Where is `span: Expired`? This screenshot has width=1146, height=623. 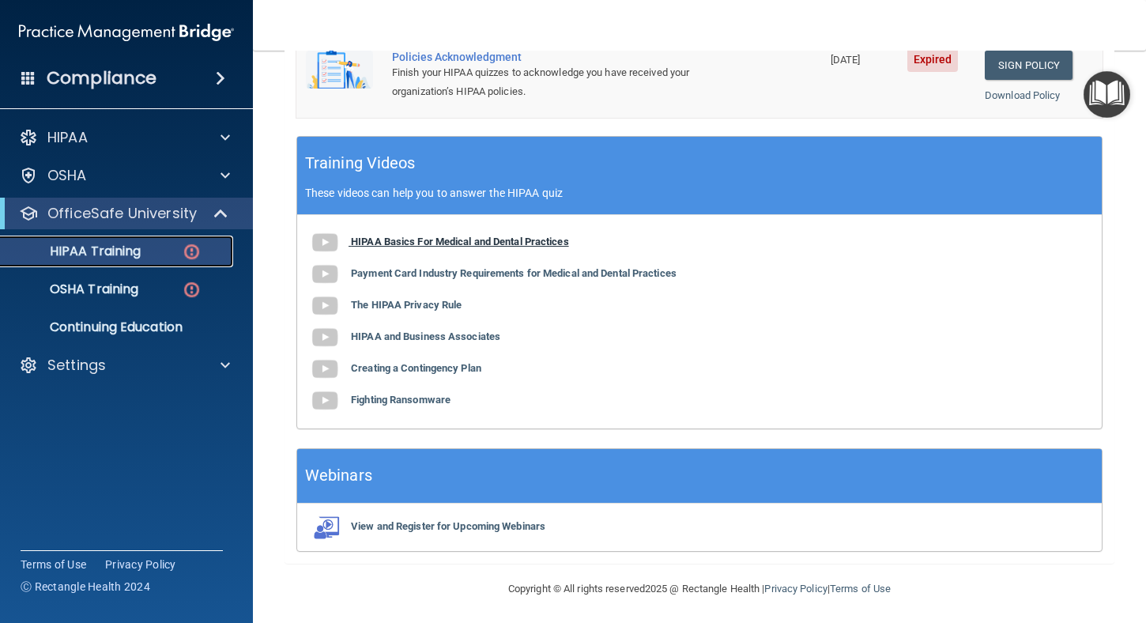
span: Expired is located at coordinates (933, 59).